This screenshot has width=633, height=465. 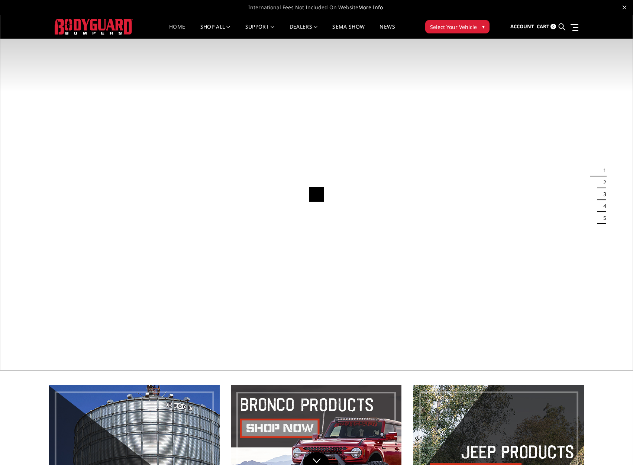 I want to click on a: More Info, so click(x=371, y=7).